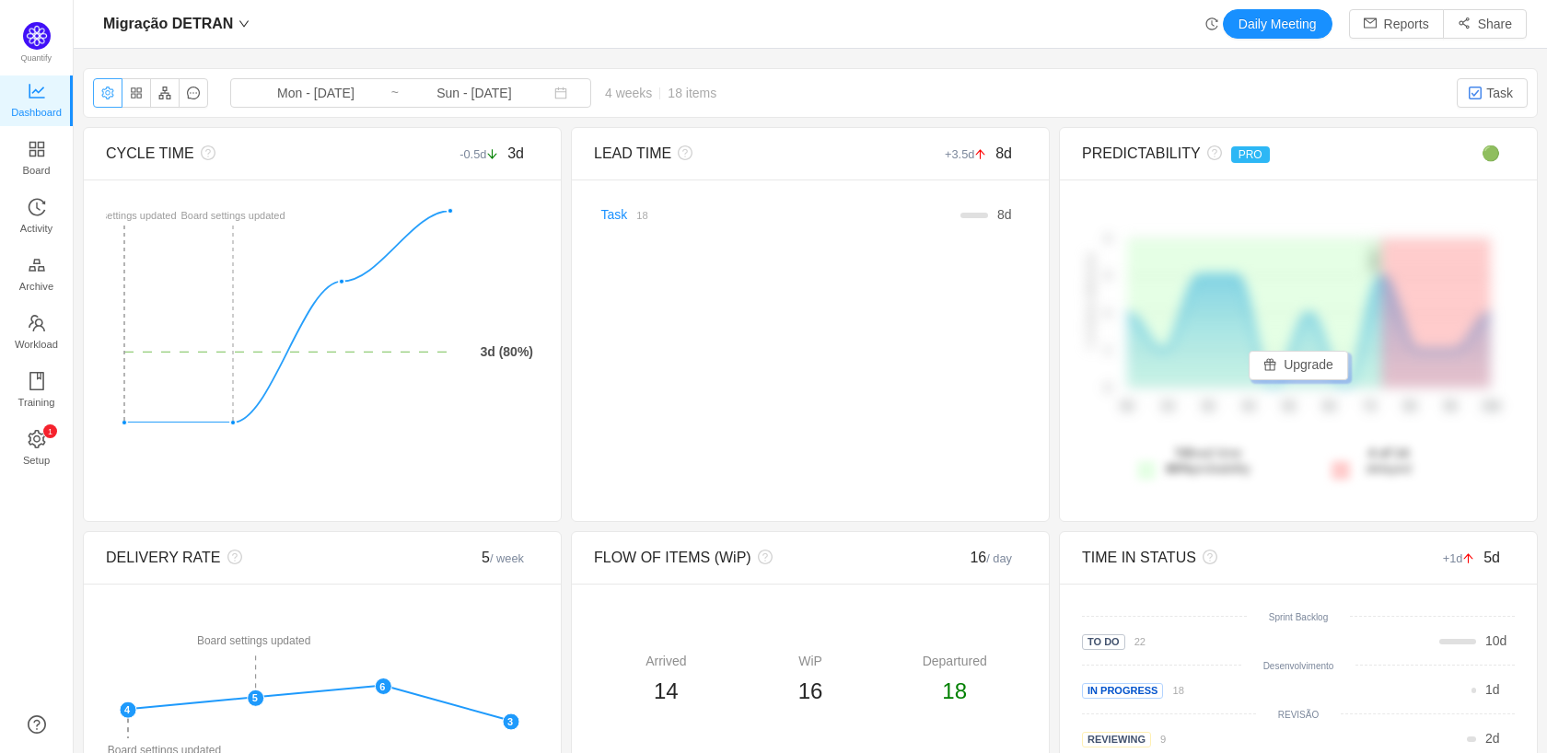 The height and width of the screenshot is (753, 1547). What do you see at coordinates (1212, 24) in the screenshot?
I see `i: icon: history` at bounding box center [1212, 24].